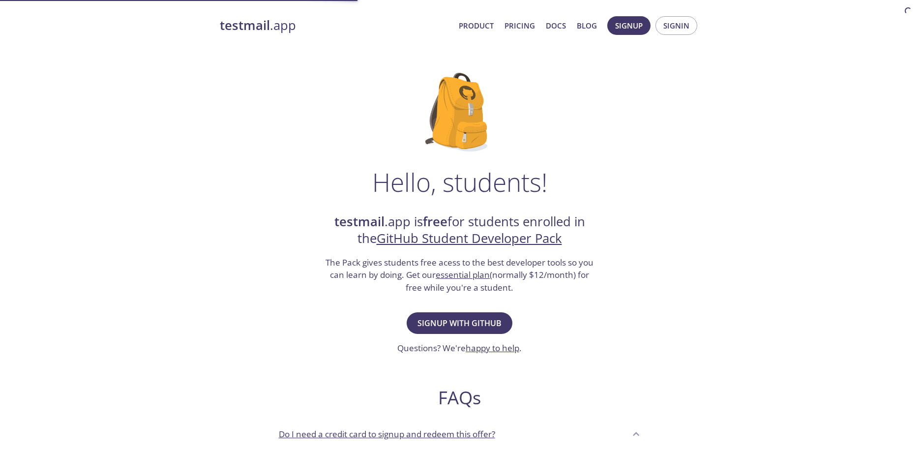 The height and width of the screenshot is (452, 919). I want to click on span: Signin, so click(676, 26).